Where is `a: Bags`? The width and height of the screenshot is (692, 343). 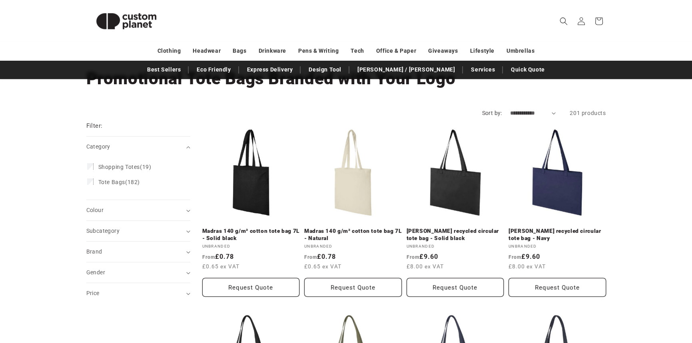 a: Bags is located at coordinates (239, 51).